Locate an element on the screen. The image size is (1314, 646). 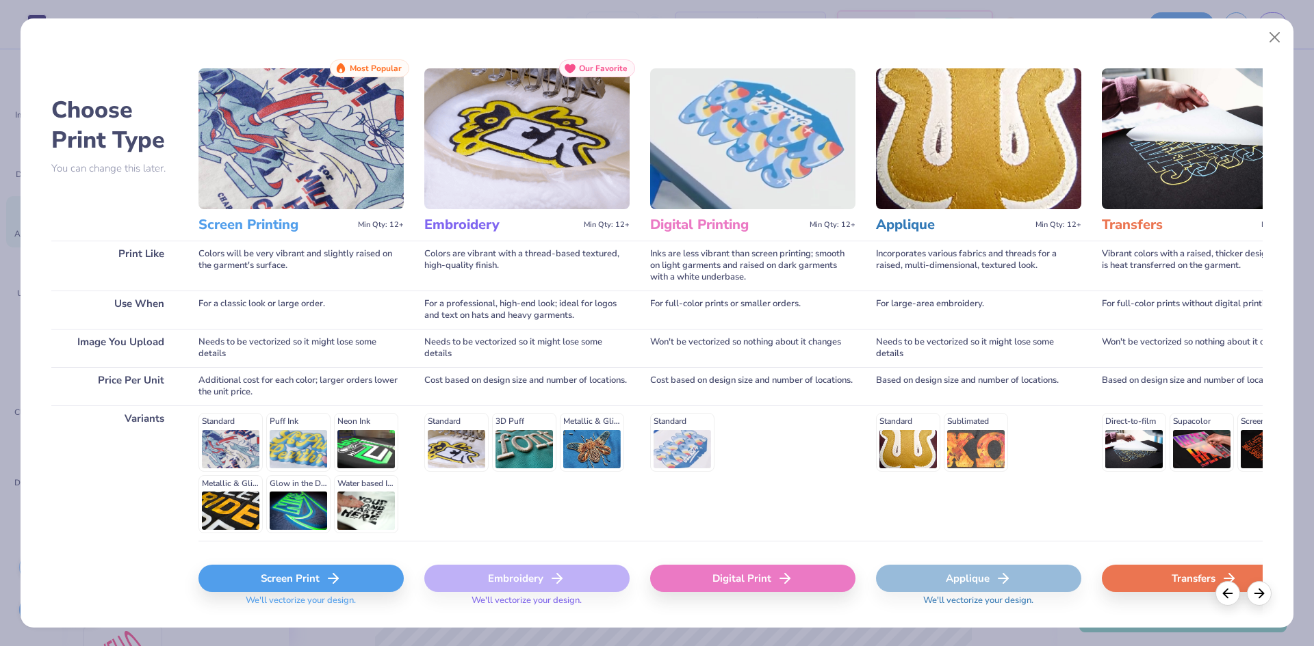
div: Image You Upload is located at coordinates (114, 348).